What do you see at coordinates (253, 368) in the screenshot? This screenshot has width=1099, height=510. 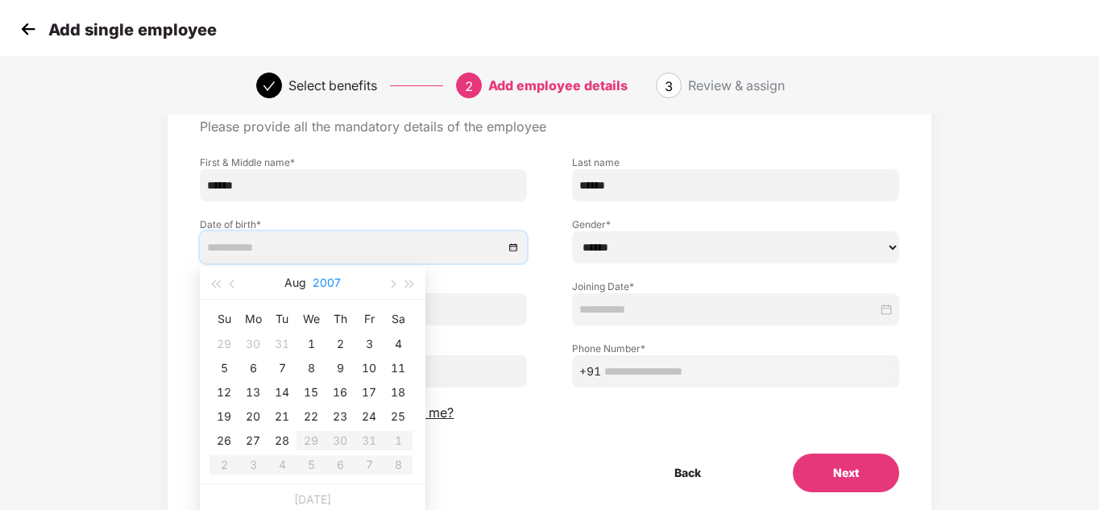 I see `td: 2007-08-06` at bounding box center [253, 368].